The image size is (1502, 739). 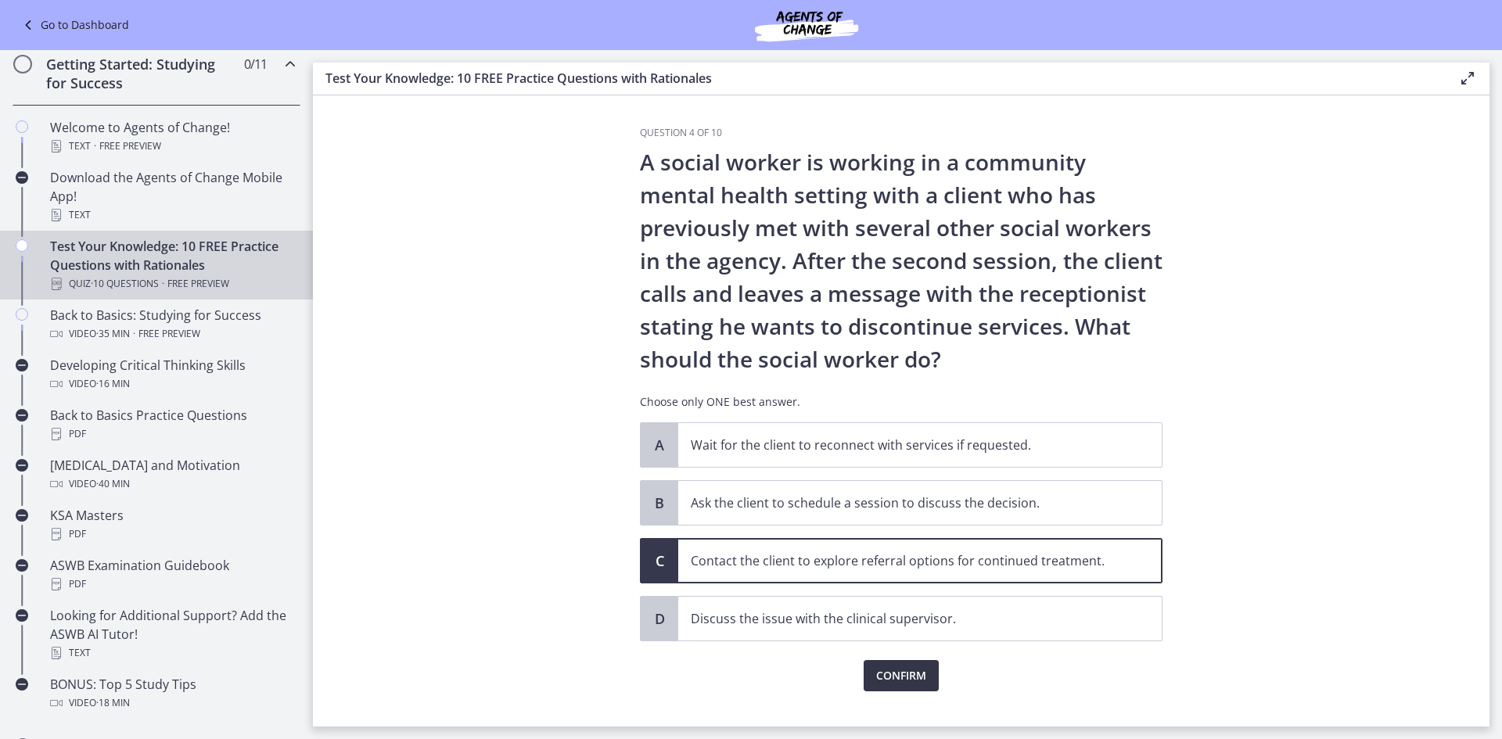 What do you see at coordinates (901, 260) in the screenshot?
I see `p: A social worker is working in a community mental health setting with a client who has previously ...` at bounding box center [901, 260].